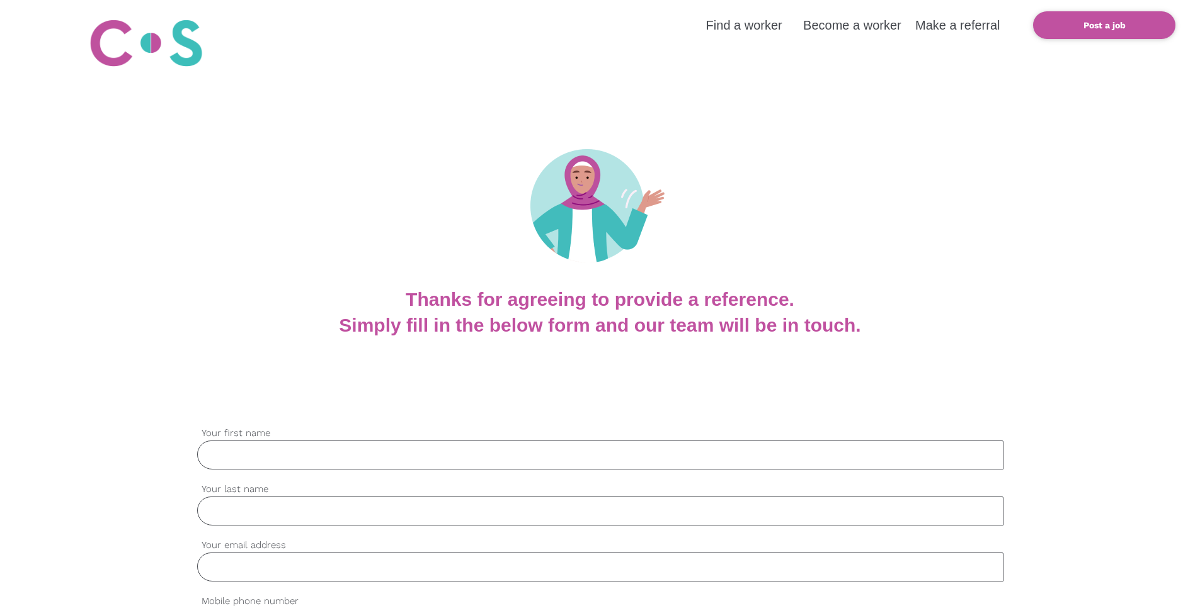  I want to click on a: Post a job, so click(1104, 25).